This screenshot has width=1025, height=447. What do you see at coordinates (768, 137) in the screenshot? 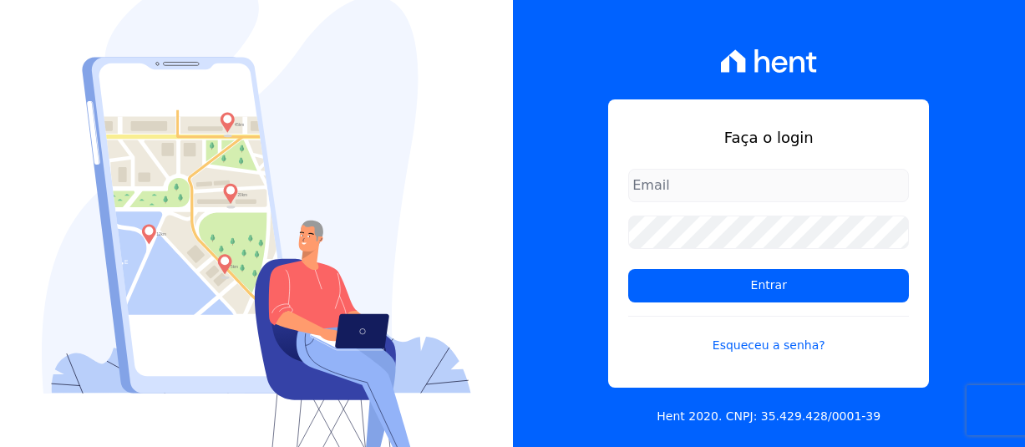
I see `h1: Faça o login` at bounding box center [768, 137].